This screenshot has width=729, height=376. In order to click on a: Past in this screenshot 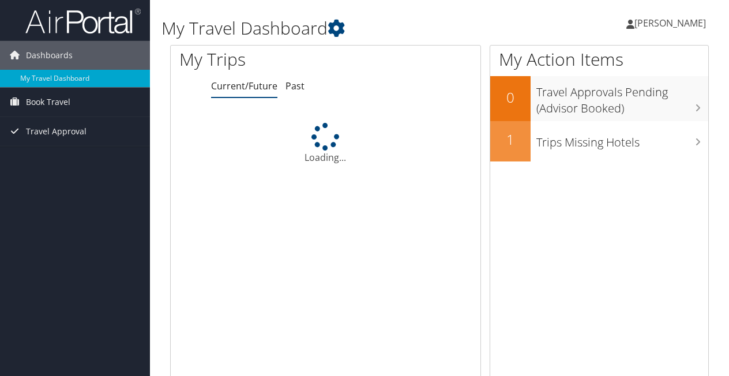, I will do `click(295, 86)`.